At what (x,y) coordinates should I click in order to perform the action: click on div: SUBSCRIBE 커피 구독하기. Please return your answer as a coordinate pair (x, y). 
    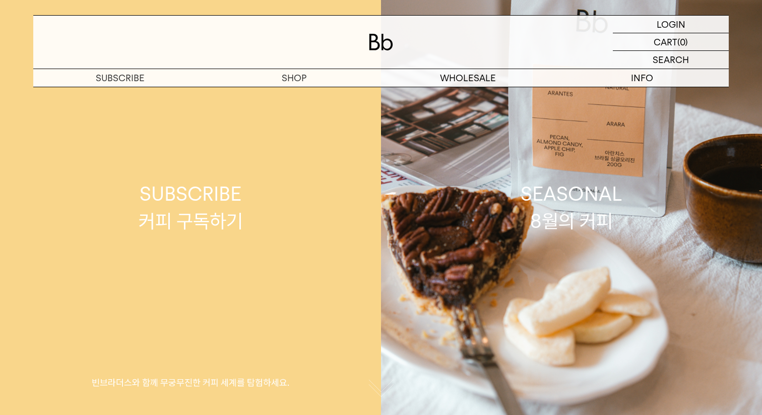
    Looking at the image, I should click on (190, 207).